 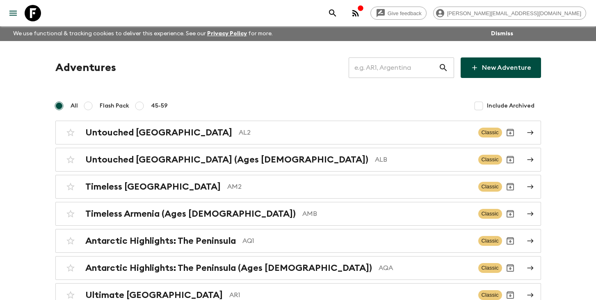 What do you see at coordinates (357, 241) in the screenshot?
I see `p: AQ1` at bounding box center [357, 241].